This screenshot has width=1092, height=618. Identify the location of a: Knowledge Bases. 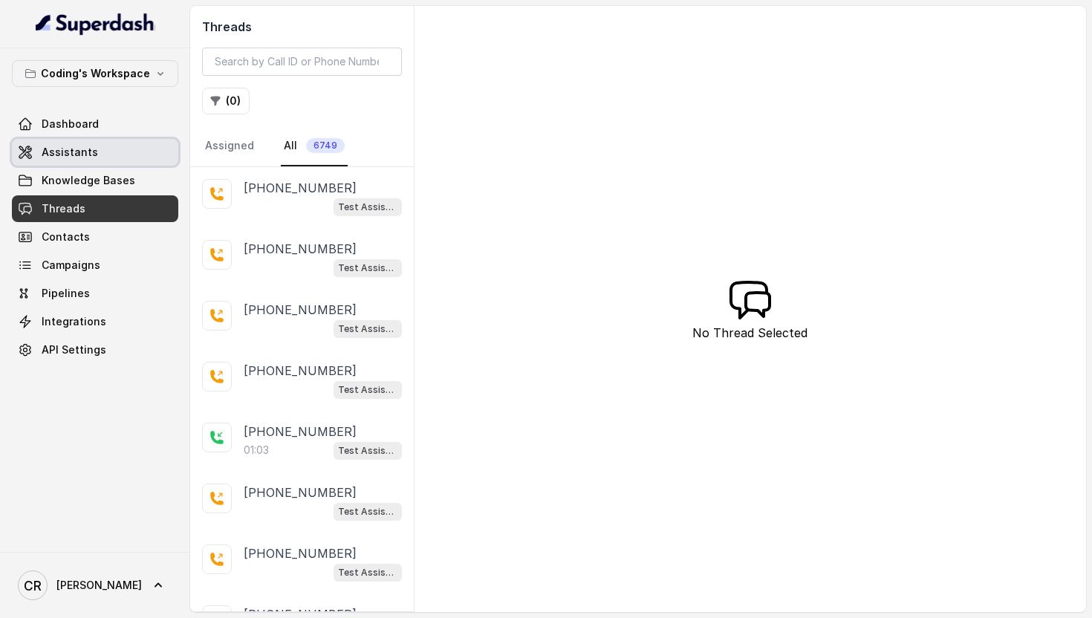
(95, 181).